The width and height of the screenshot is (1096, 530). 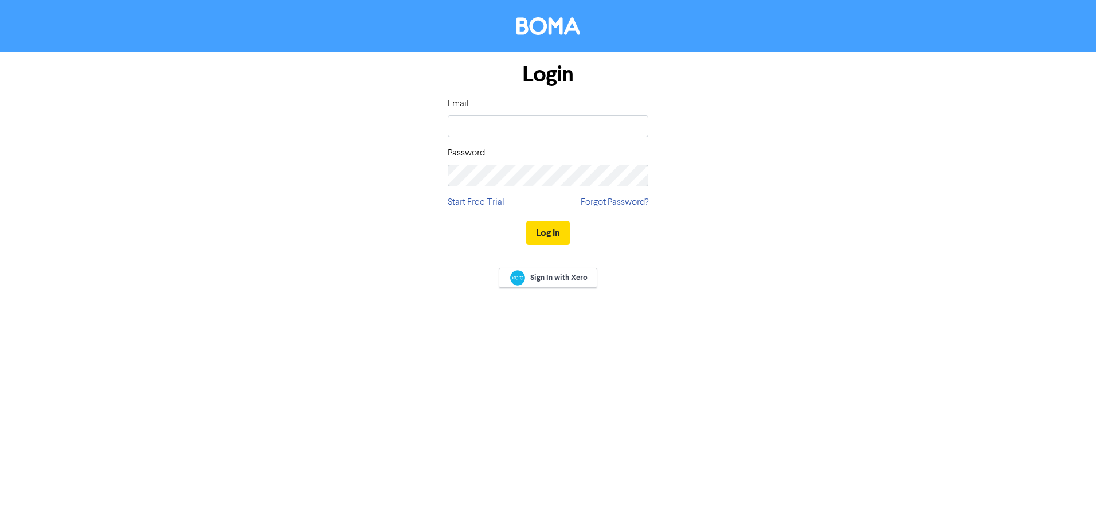 I want to click on button: Log In, so click(x=548, y=233).